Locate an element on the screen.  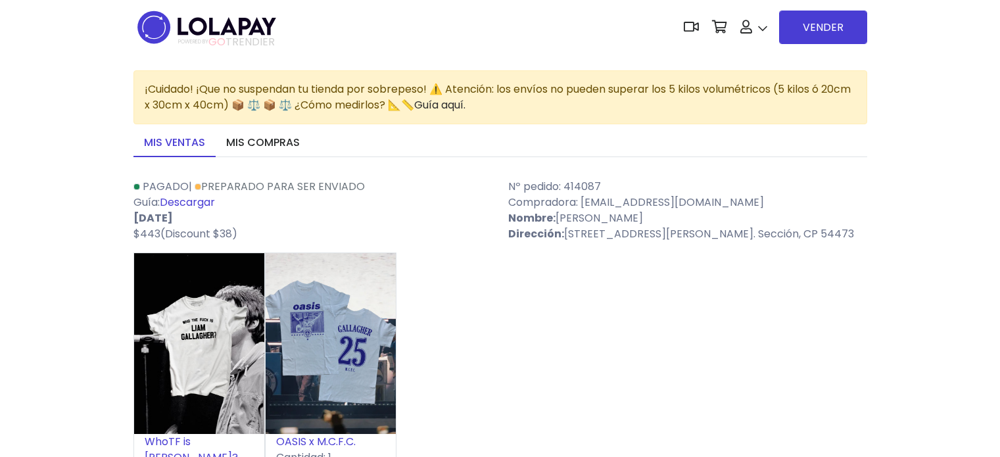
a: OASIS x M.C.F.C. is located at coordinates (315, 441).